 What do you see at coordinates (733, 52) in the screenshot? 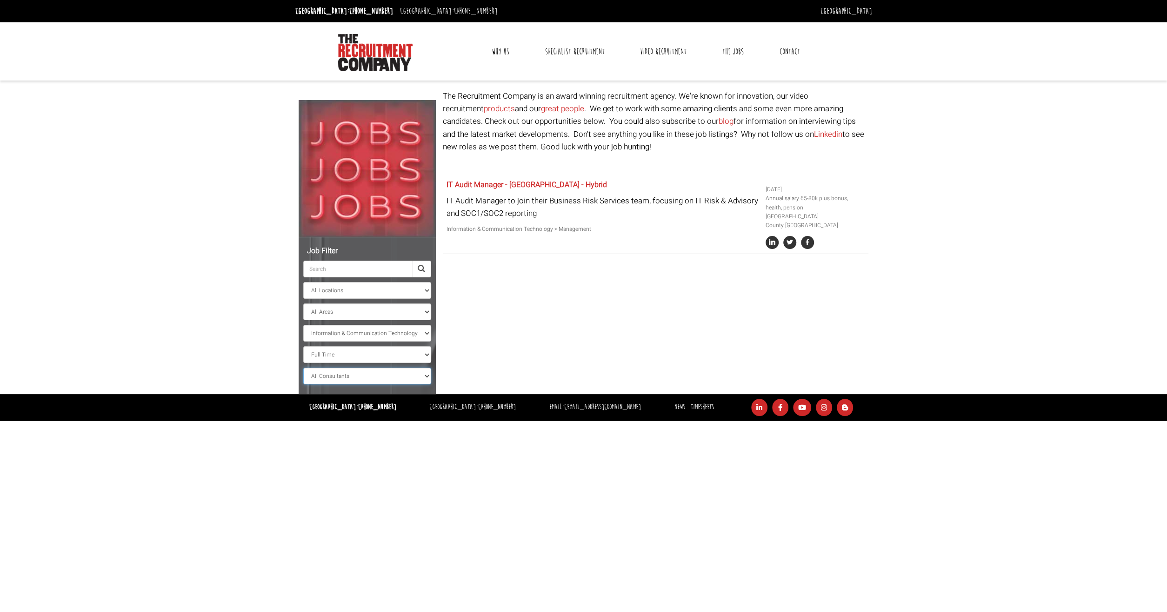
I see `a: The Jobs` at bounding box center [733, 52].